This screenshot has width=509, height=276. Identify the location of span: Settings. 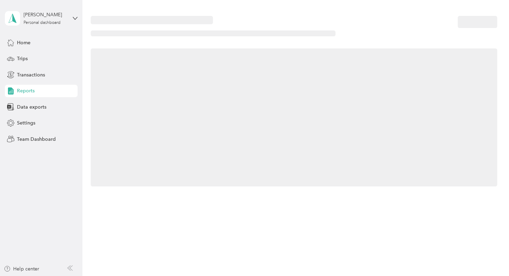
(26, 123).